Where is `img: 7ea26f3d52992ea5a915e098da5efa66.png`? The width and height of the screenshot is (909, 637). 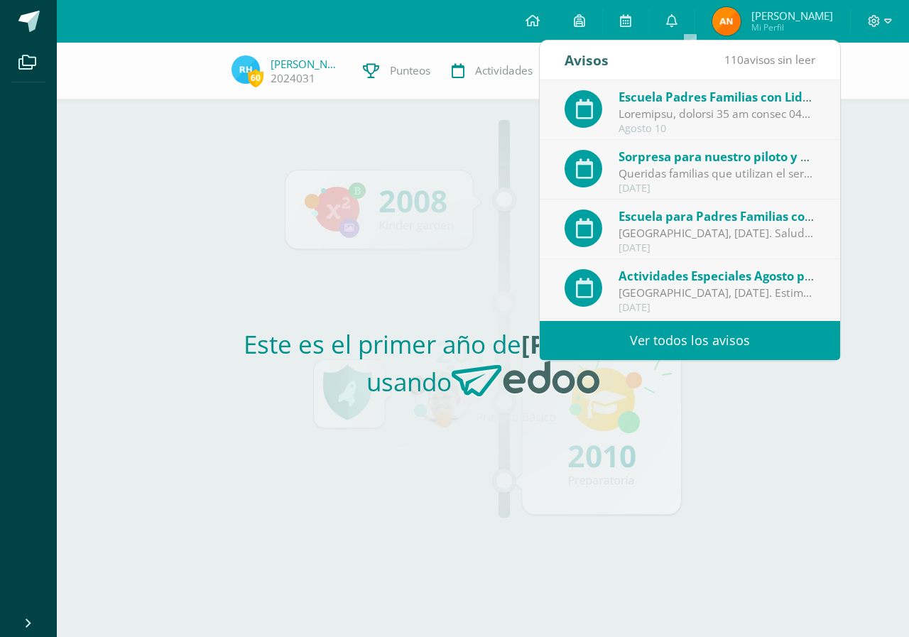 img: 7ea26f3d52992ea5a915e098da5efa66.png is located at coordinates (246, 70).